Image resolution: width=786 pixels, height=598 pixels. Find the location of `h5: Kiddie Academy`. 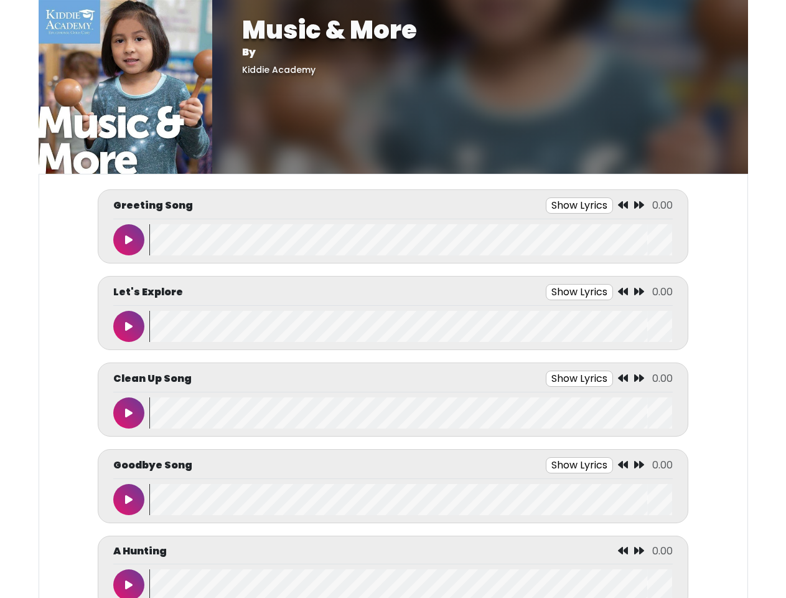

h5: Kiddie Academy is located at coordinates (480, 70).